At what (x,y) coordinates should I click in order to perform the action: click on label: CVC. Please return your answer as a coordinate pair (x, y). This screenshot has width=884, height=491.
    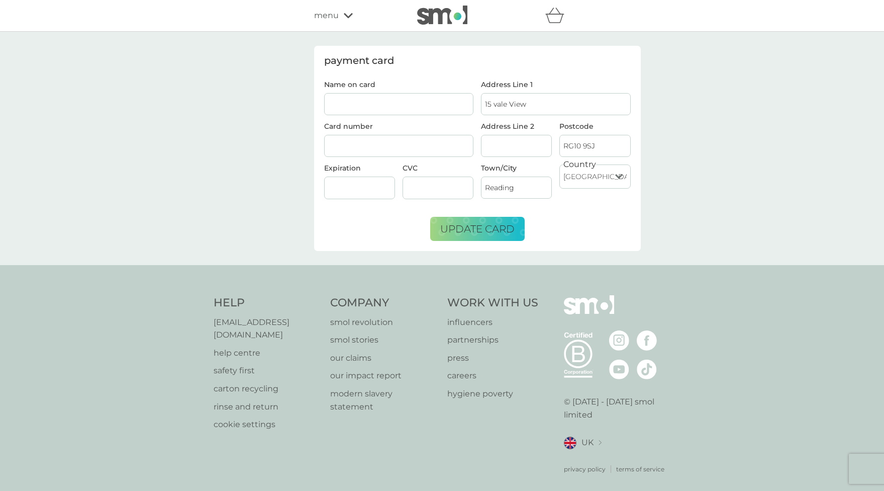
    Looking at the image, I should click on (410, 168).